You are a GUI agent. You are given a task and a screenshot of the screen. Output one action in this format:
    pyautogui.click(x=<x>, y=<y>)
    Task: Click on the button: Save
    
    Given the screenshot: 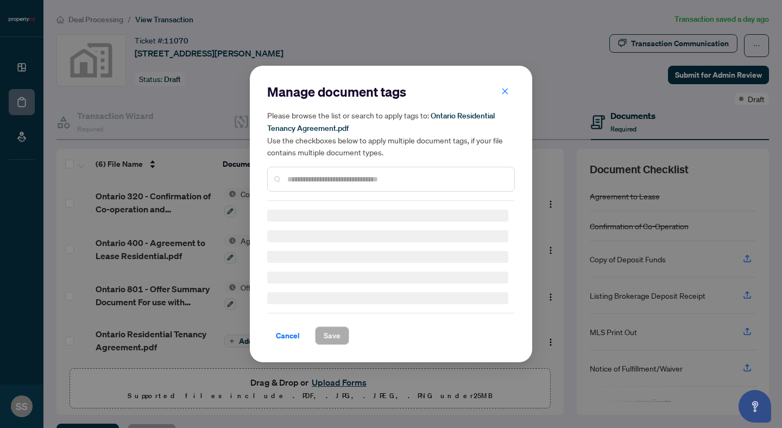 What is the action you would take?
    pyautogui.click(x=332, y=336)
    